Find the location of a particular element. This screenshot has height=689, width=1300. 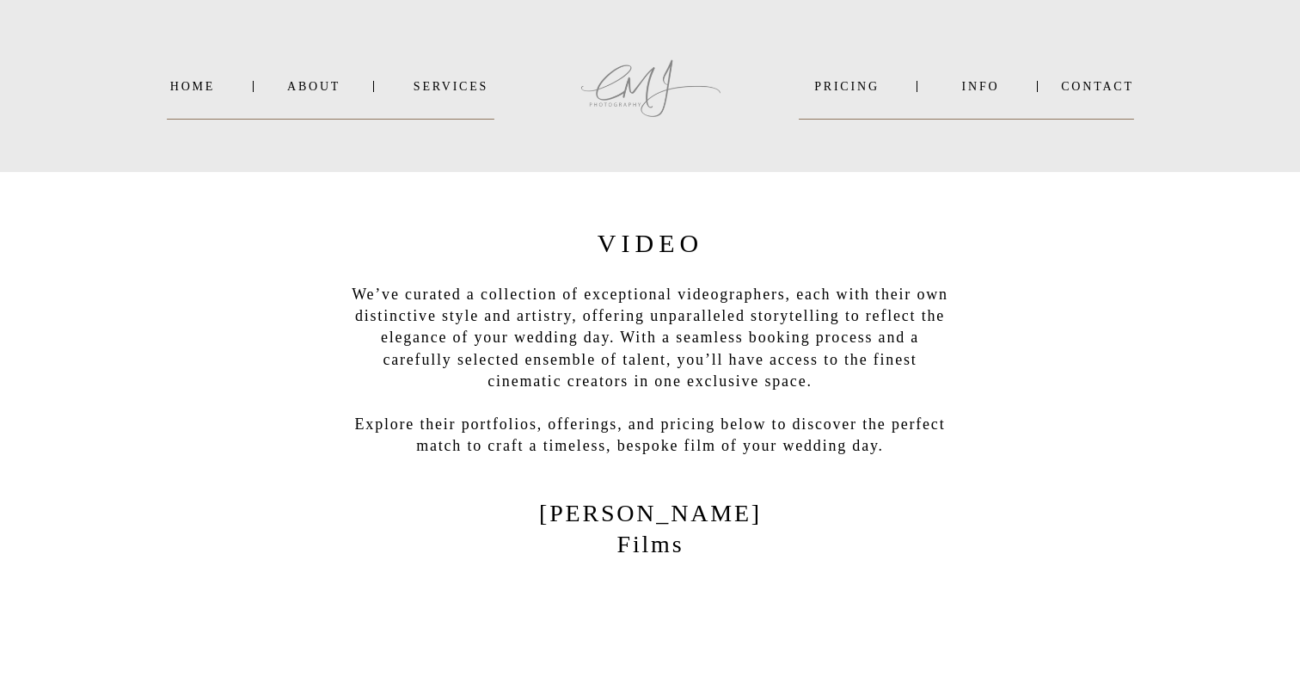

a: PRICING is located at coordinates (847, 86).